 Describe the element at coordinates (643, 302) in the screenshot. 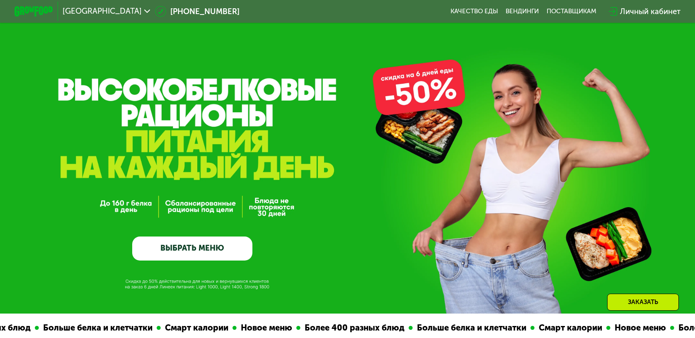

I see `div: Заказать` at that location.